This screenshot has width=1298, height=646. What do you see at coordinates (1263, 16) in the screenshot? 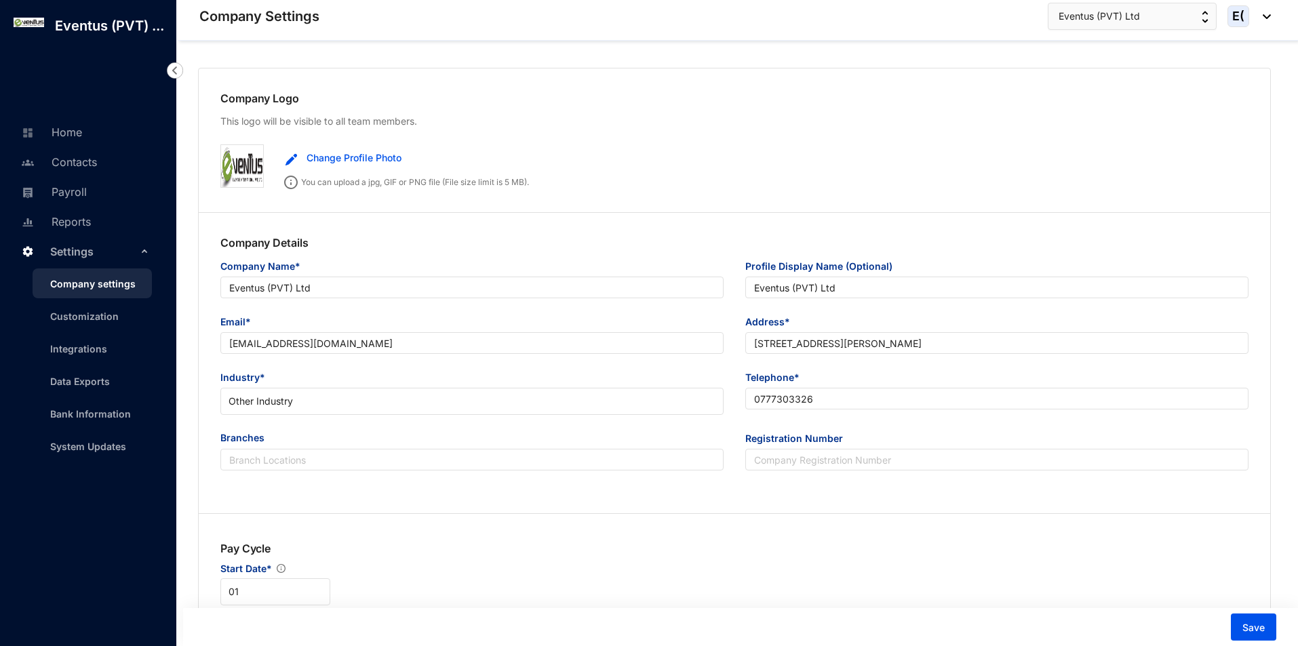
I see `img: dropdown-black.8e83cc76930a90b1a4fdb6d089b7bf3a.svg` at bounding box center [1263, 16].